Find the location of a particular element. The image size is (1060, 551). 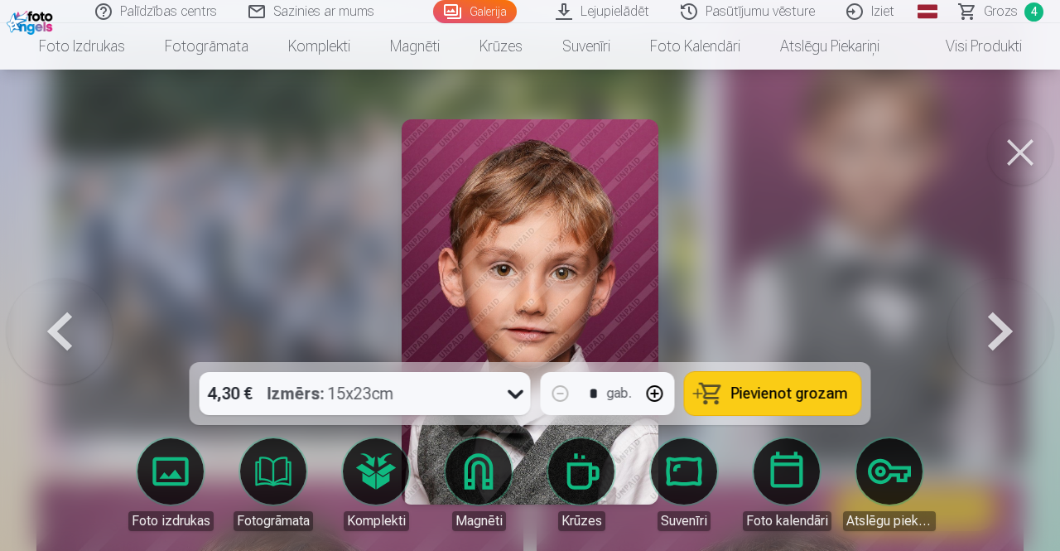

div: gab. is located at coordinates (620, 393).